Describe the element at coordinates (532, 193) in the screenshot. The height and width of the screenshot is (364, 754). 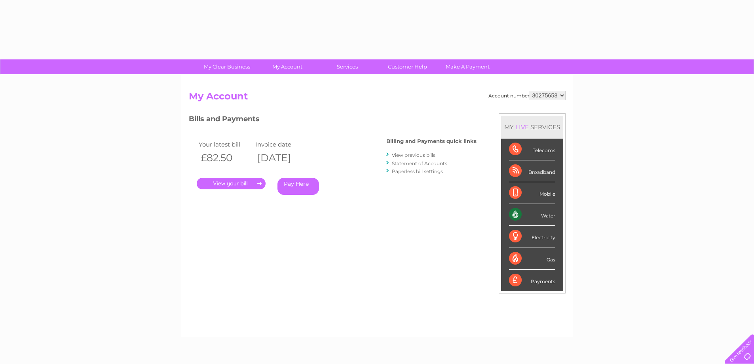
I see `div: Mobile` at that location.